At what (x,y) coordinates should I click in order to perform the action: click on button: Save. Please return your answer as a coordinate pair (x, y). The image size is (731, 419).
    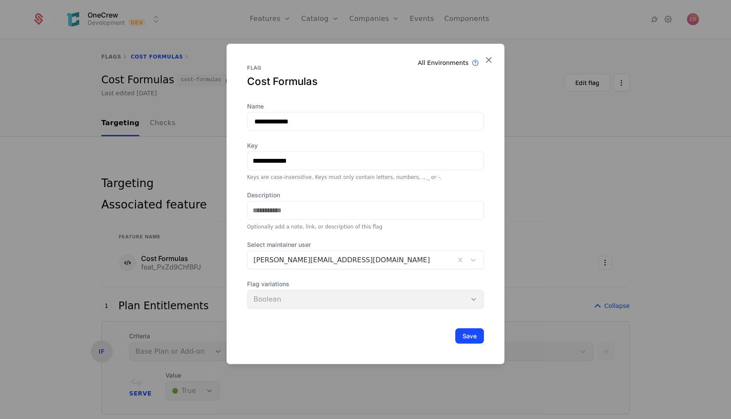
    Looking at the image, I should click on (469, 336).